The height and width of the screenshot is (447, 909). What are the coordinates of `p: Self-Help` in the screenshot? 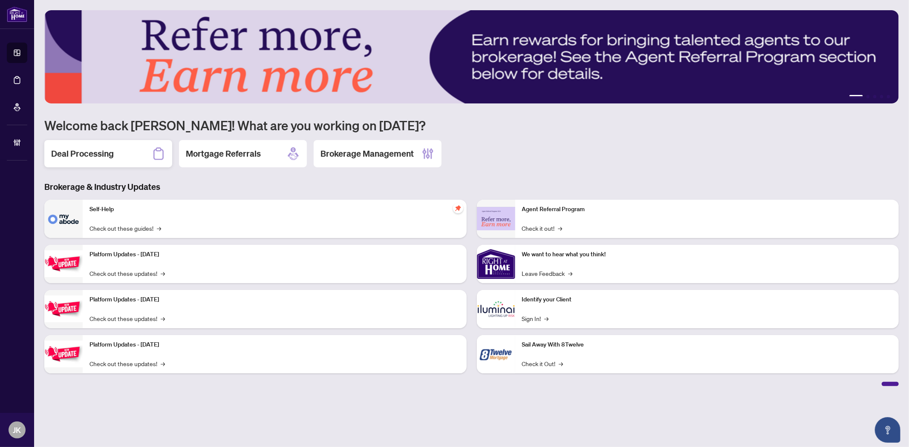 It's located at (274, 210).